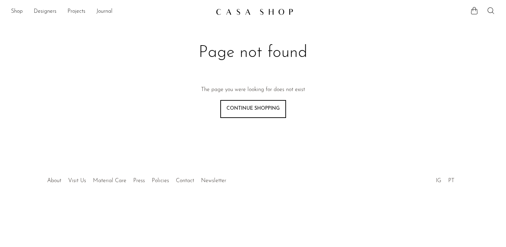 The height and width of the screenshot is (247, 506). Describe the element at coordinates (253, 109) in the screenshot. I see `a: Continue shopping` at that location.